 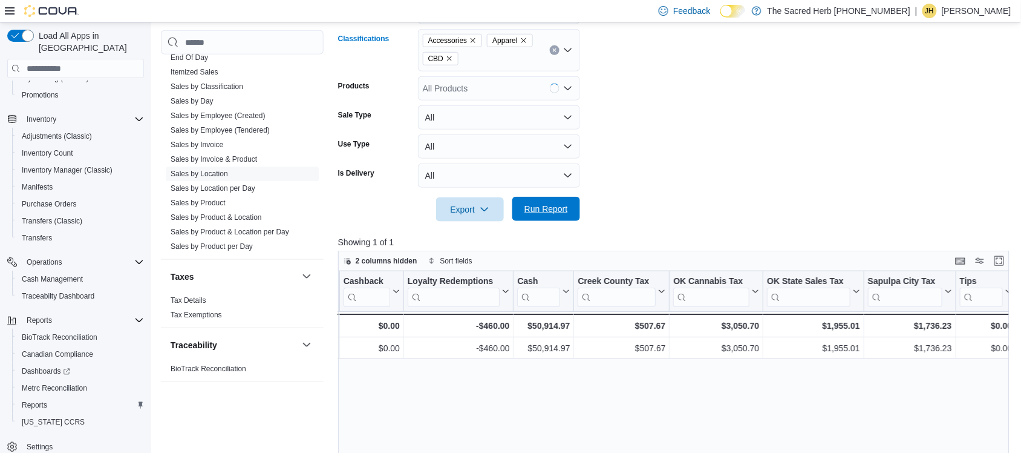 I want to click on a: Purchase Orders, so click(x=49, y=204).